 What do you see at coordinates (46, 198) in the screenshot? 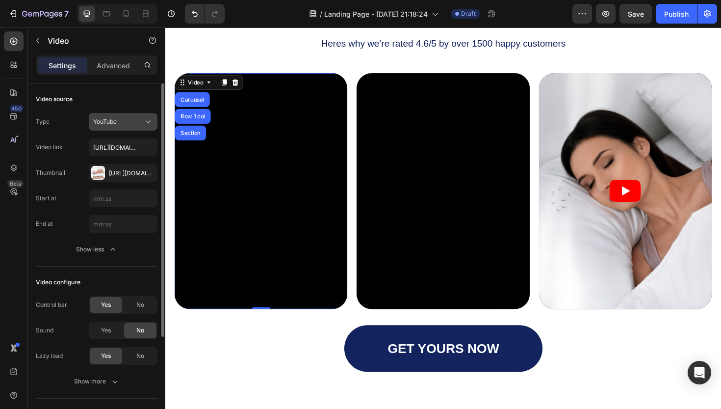
I see `div: Start at` at bounding box center [46, 198].